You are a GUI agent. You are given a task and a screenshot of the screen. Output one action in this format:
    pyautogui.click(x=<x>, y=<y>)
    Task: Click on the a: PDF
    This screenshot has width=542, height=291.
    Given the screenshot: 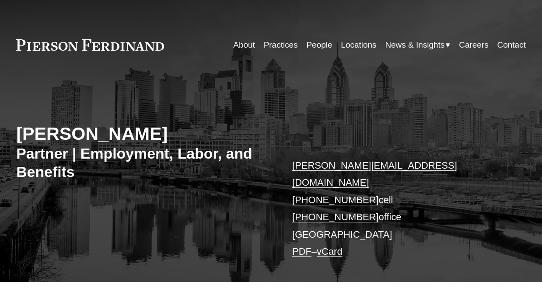 What is the action you would take?
    pyautogui.click(x=302, y=251)
    